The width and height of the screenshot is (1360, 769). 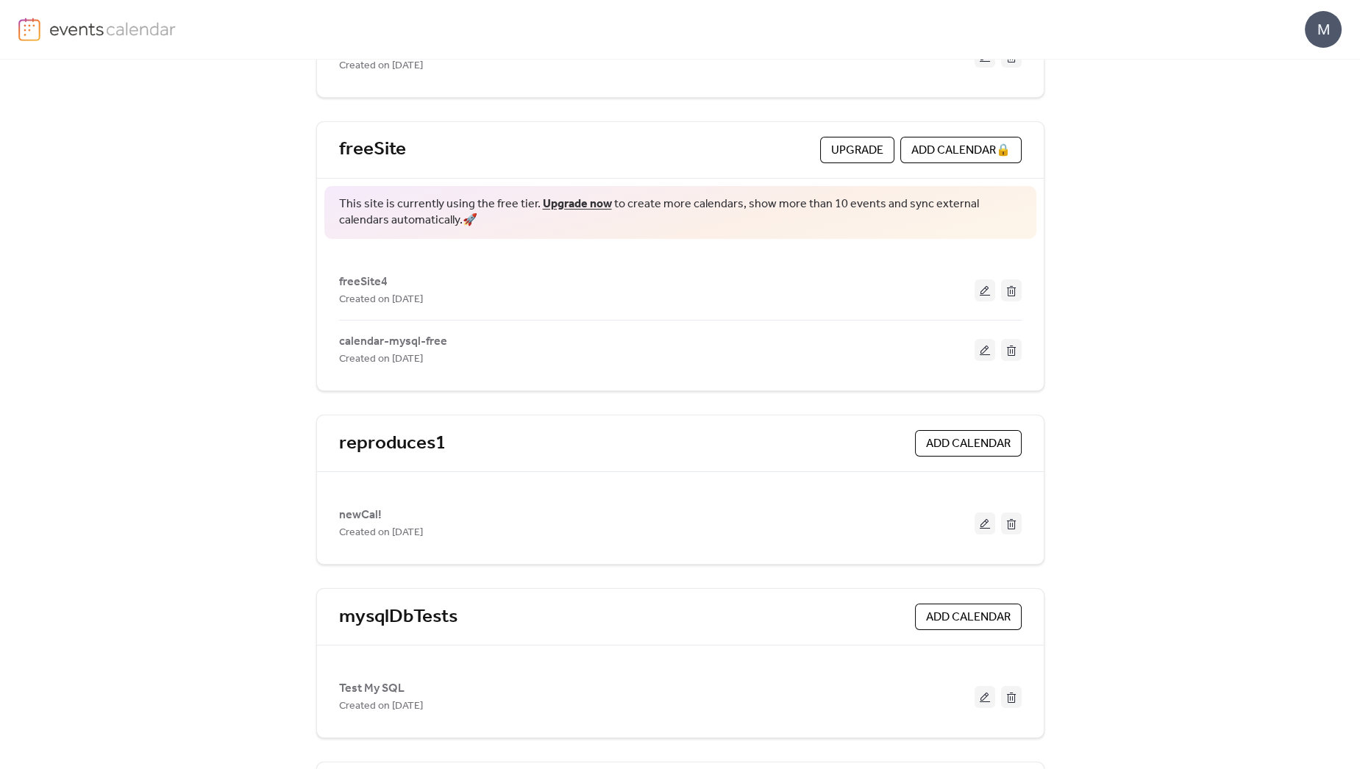 What do you see at coordinates (371, 688) in the screenshot?
I see `a: Test My SQL` at bounding box center [371, 688].